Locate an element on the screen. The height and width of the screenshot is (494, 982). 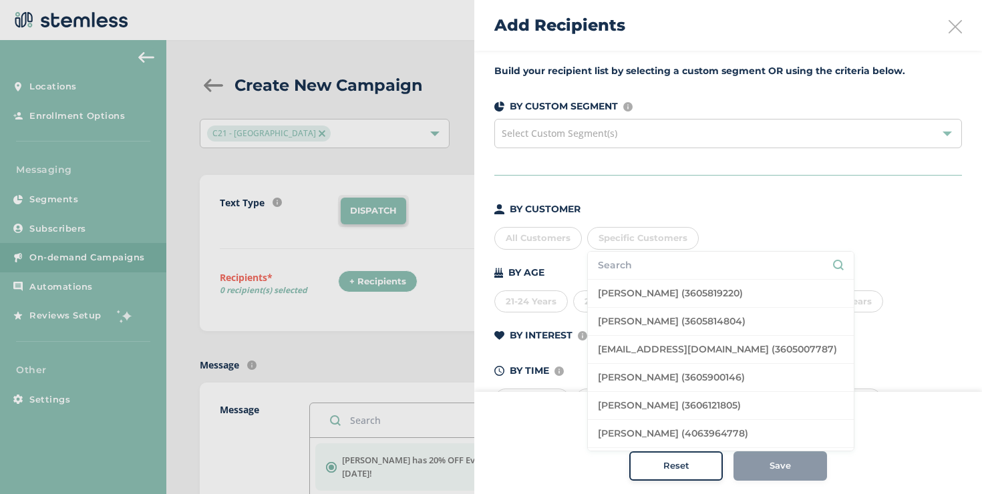
div: Last 7 Days is located at coordinates (532, 400).